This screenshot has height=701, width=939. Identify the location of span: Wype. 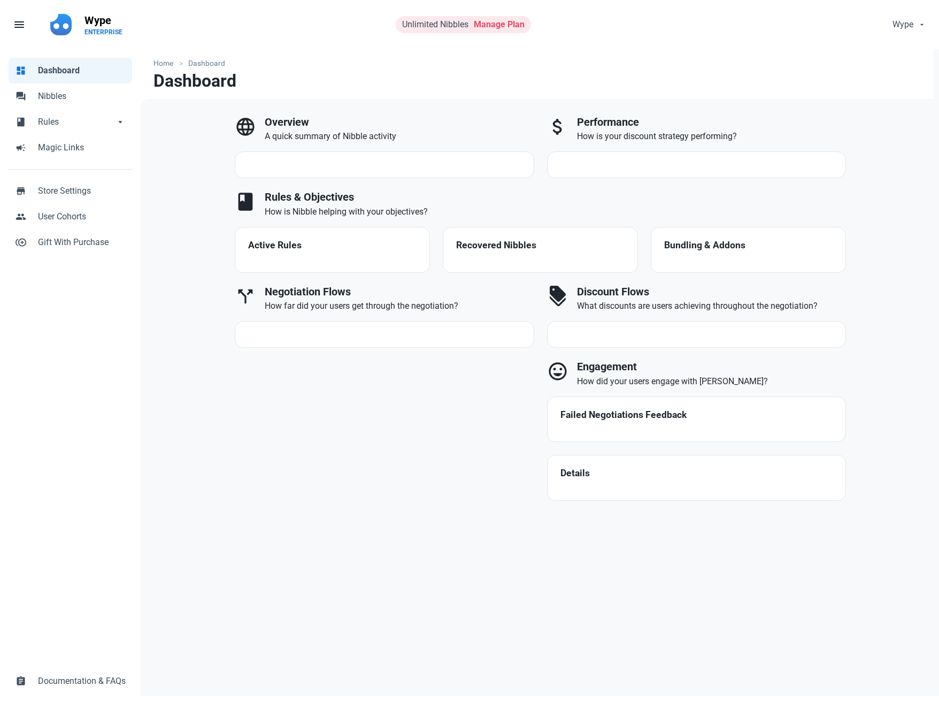
(903, 25).